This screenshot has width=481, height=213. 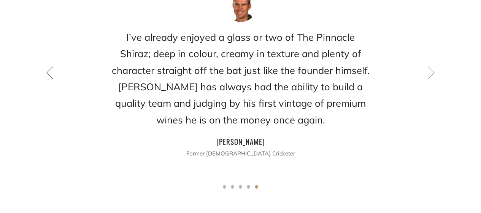 I want to click on h2: I’ve already enjoyed a glass or two of The Pinnacle Shiraz; deep in colour, creamy in texture and..., so click(x=241, y=78).